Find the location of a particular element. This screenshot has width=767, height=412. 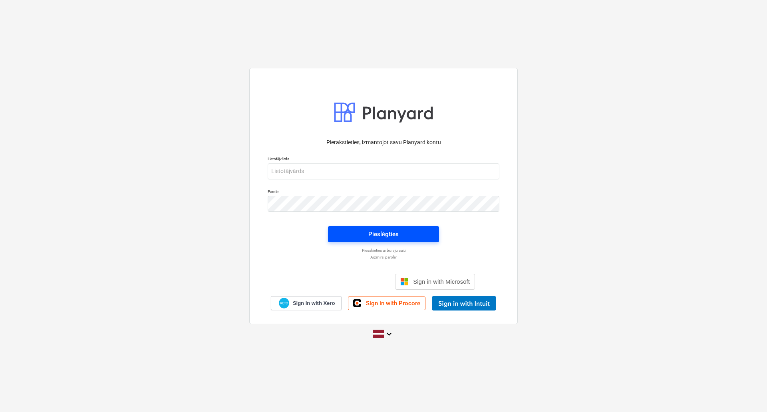

img: Xero logo is located at coordinates (284, 303).